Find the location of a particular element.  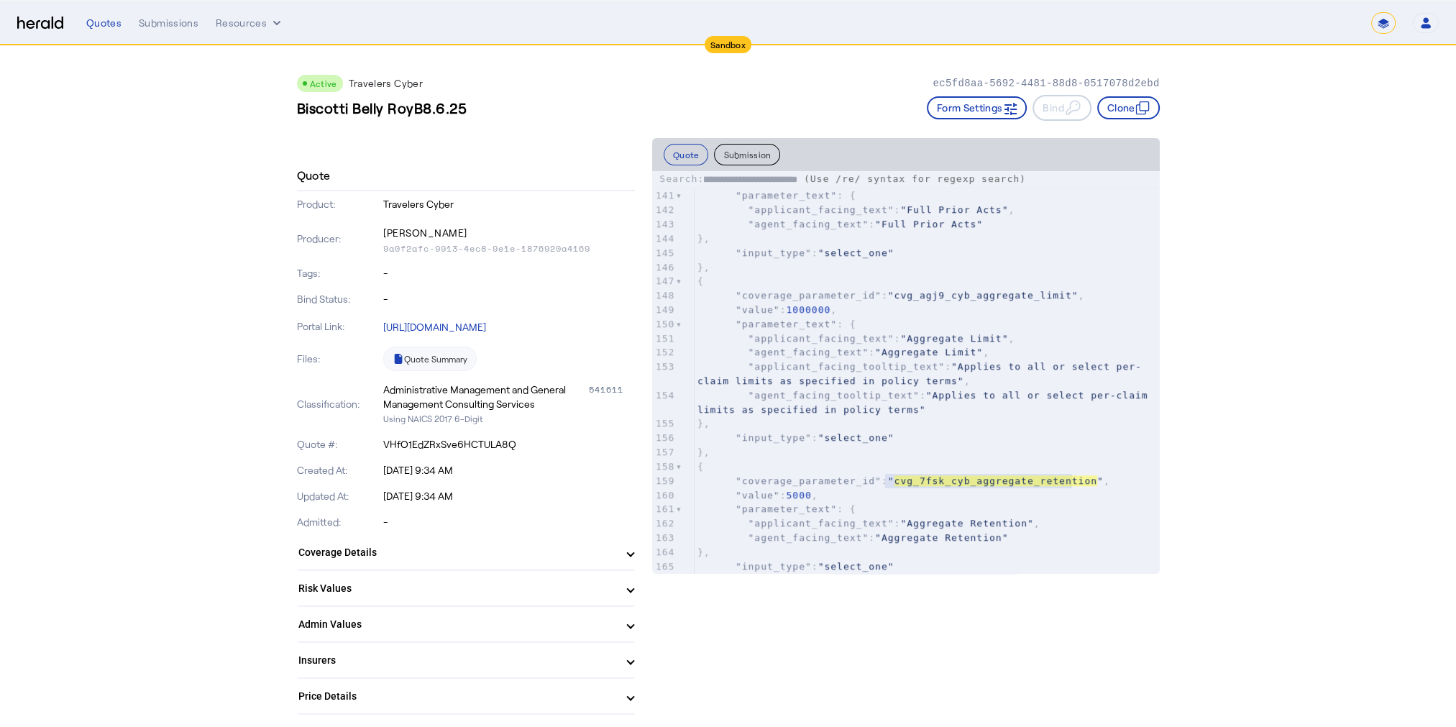

p: ec5fd8aa-5692-4481-88d8-0517078d2ebd is located at coordinates (1045, 83).